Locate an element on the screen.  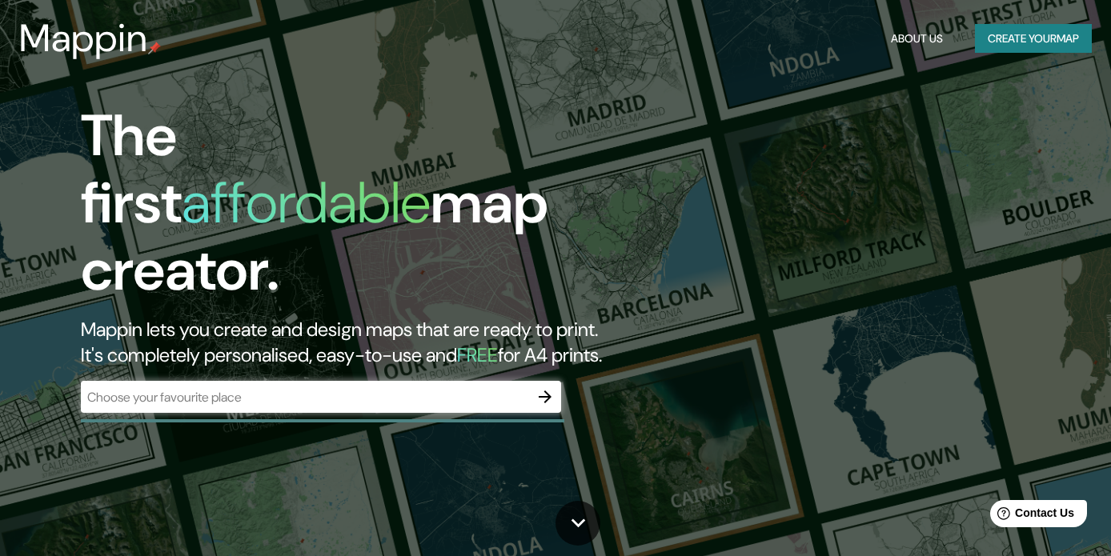
button: Create yourmap is located at coordinates (1033, 38).